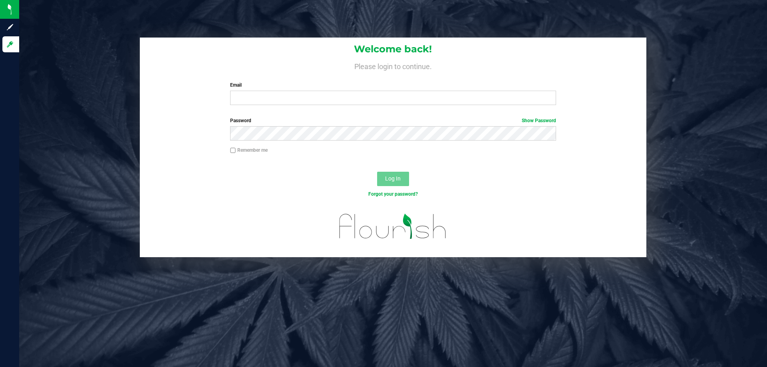  I want to click on a: Forgot your password?, so click(393, 194).